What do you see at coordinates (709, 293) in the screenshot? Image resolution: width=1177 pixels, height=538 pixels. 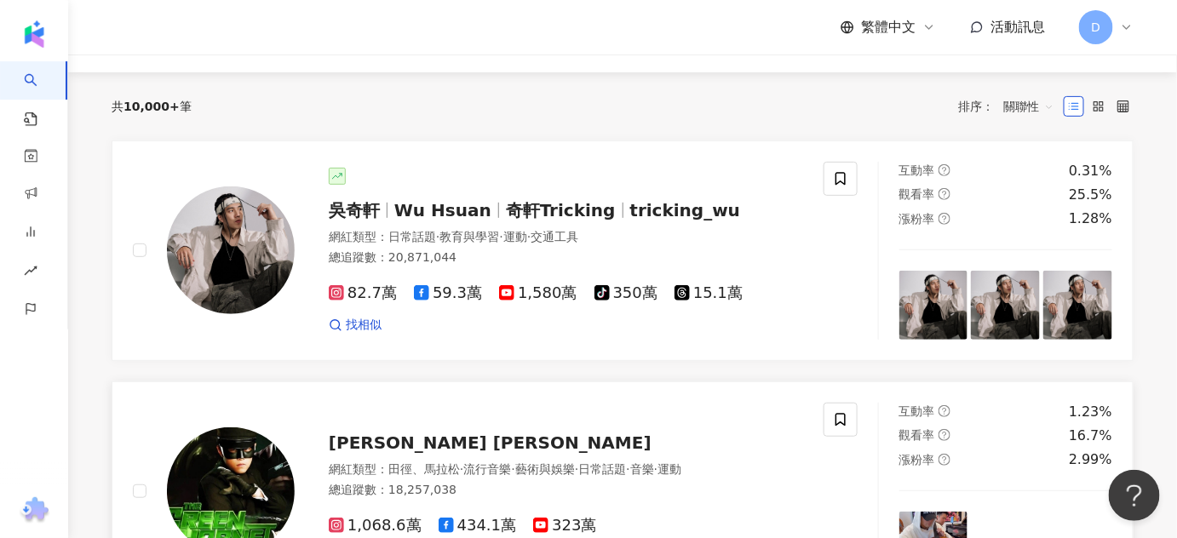 I see `span: 15.1萬` at bounding box center [709, 293].